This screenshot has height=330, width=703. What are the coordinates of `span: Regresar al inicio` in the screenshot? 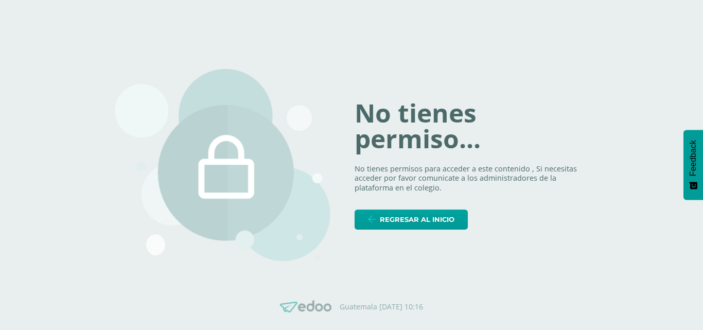 It's located at (417, 219).